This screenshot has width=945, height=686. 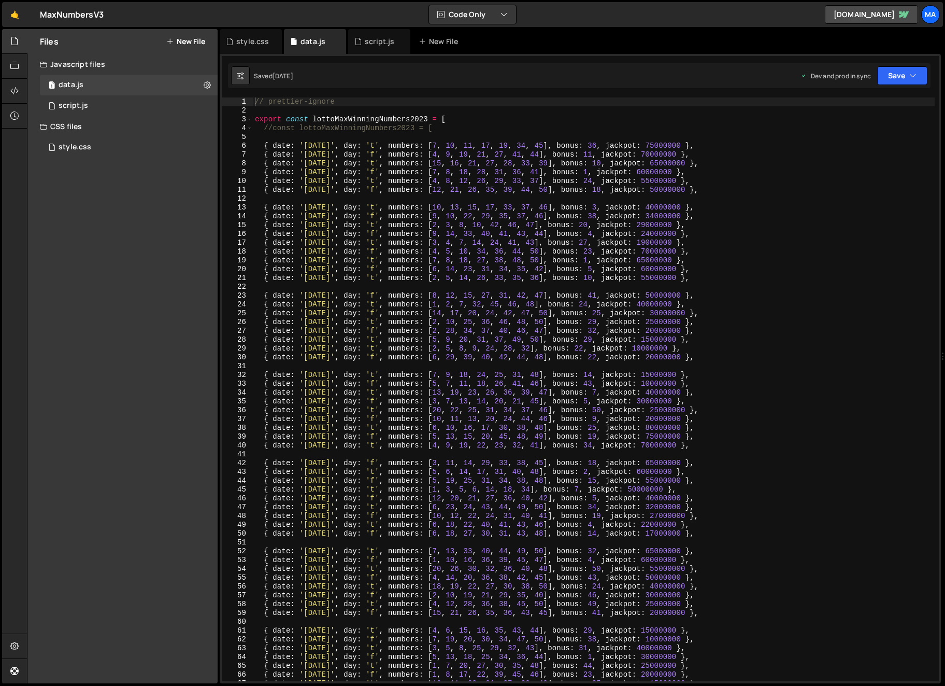 What do you see at coordinates (52, 86) in the screenshot?
I see `span: 1` at bounding box center [52, 86].